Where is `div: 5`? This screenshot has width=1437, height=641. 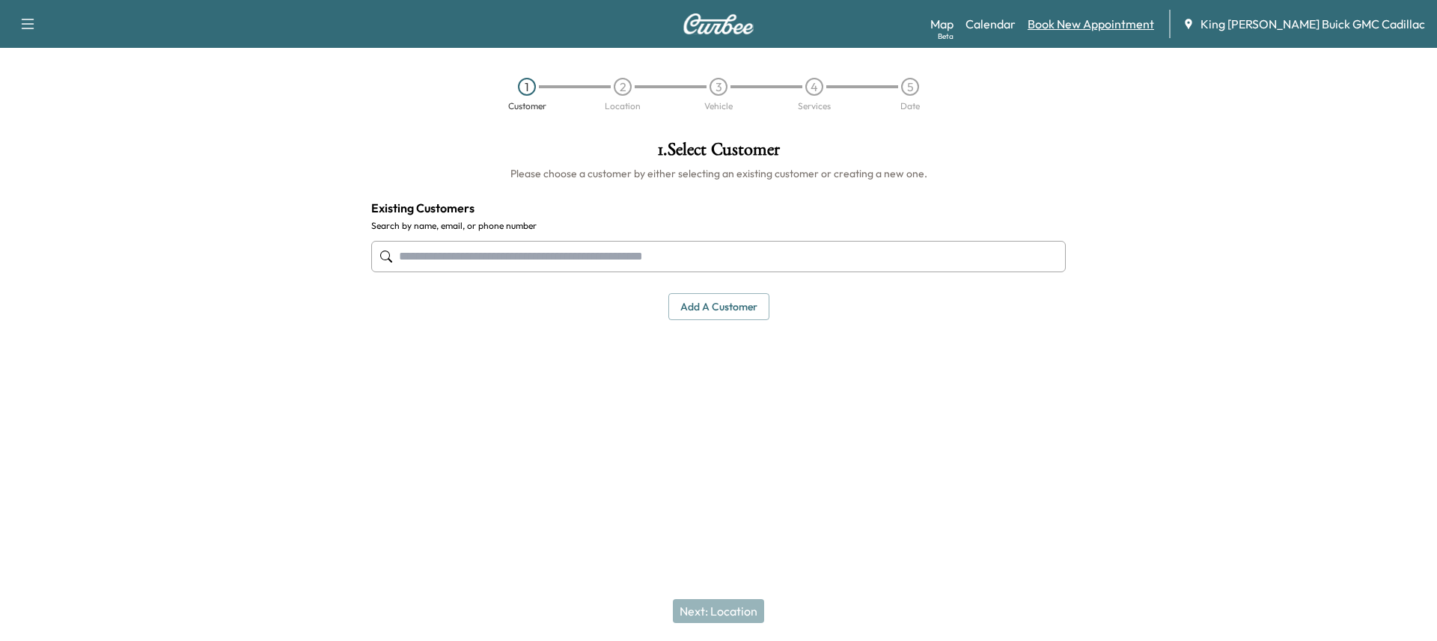 div: 5 is located at coordinates (910, 87).